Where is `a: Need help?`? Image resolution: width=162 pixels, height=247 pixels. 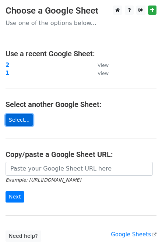
a: Need help? is located at coordinates (23, 236).